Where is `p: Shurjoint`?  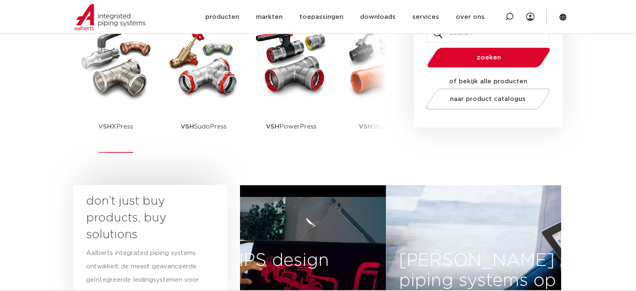
p: Shurjoint is located at coordinates (379, 126).